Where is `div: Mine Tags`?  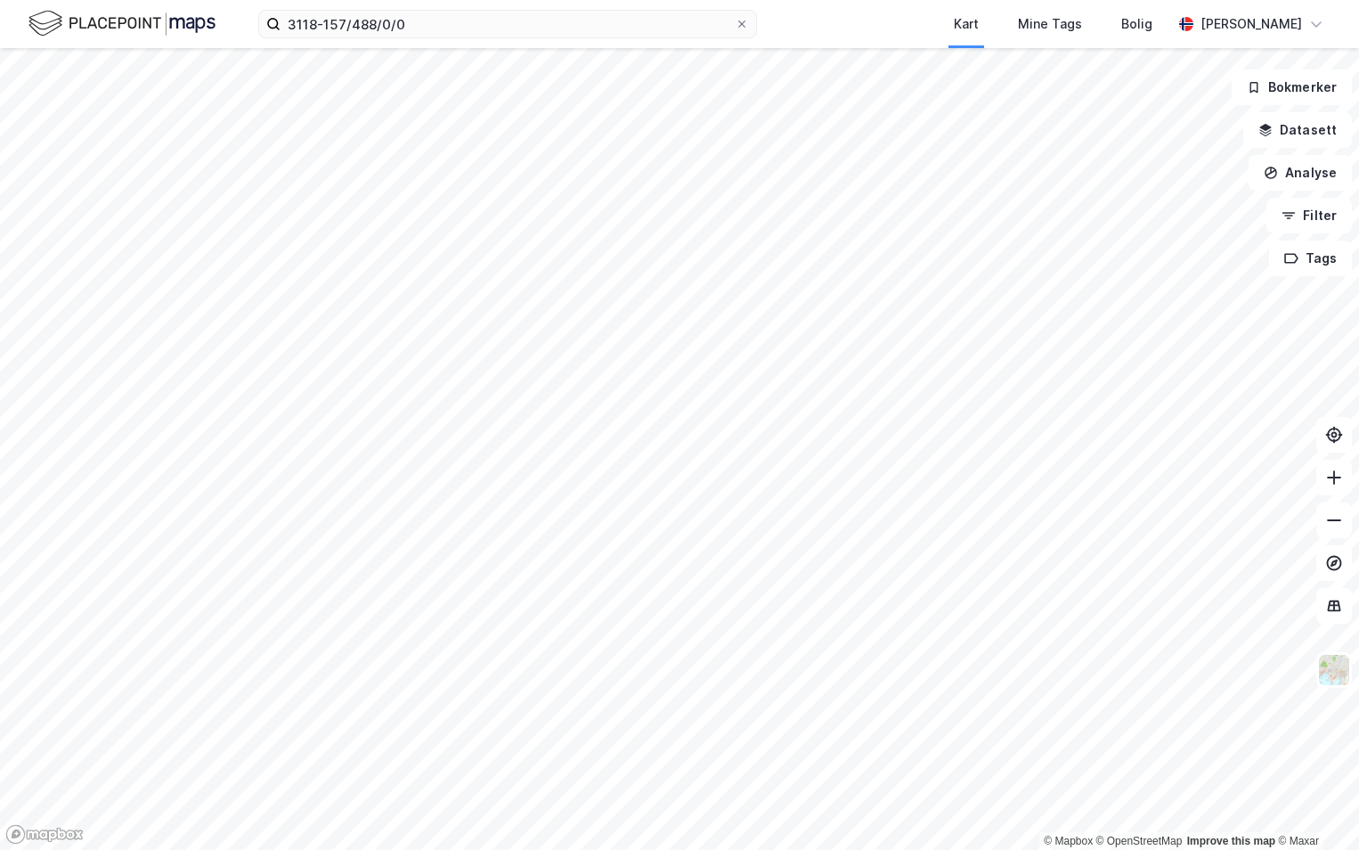
div: Mine Tags is located at coordinates (1050, 24).